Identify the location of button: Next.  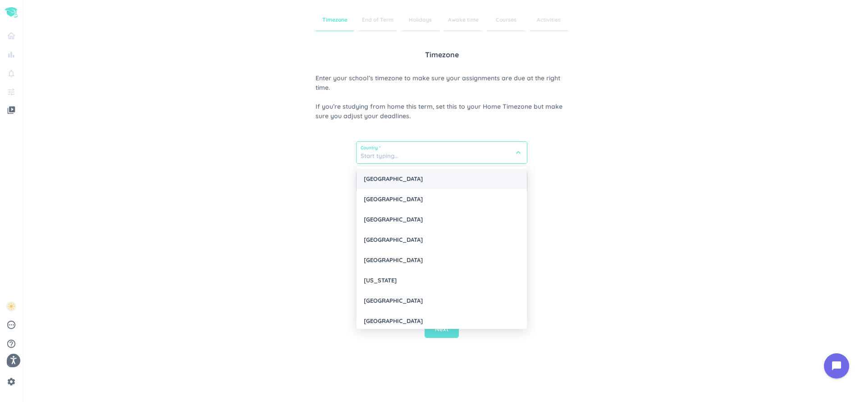
(442, 329).